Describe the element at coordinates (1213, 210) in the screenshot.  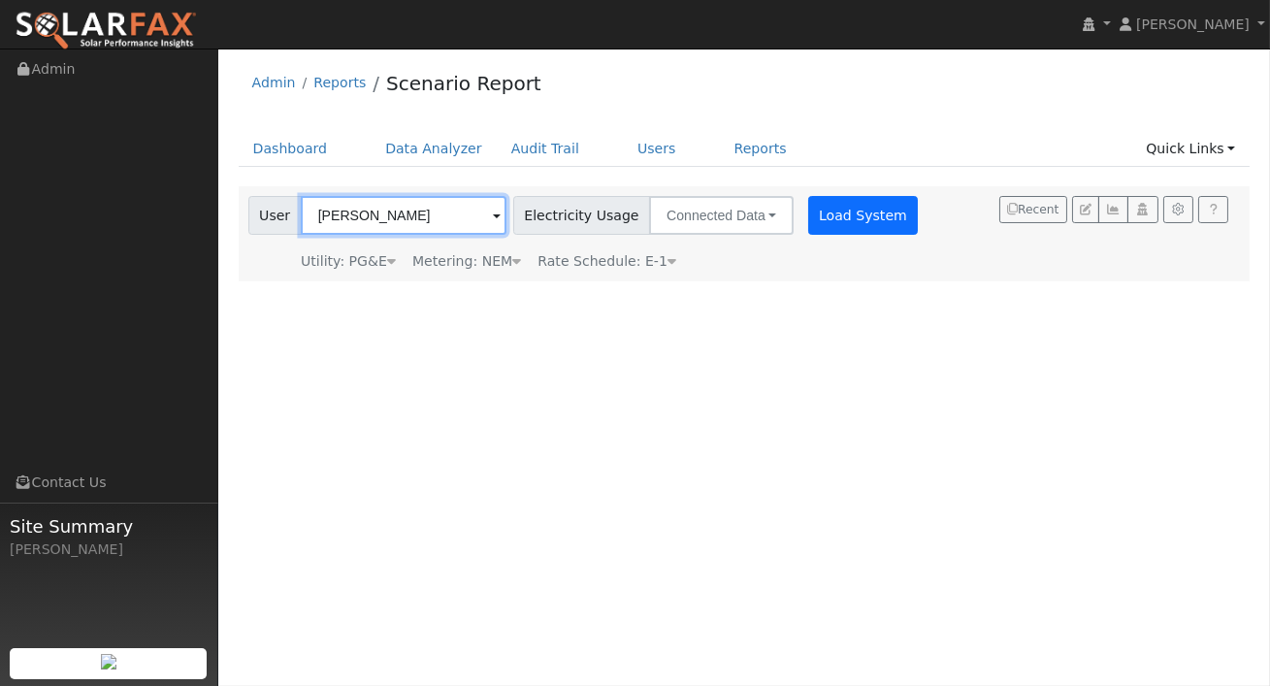
I see `a: Help Link` at that location.